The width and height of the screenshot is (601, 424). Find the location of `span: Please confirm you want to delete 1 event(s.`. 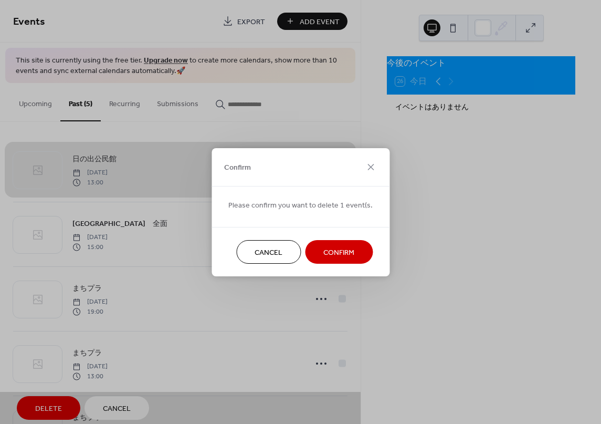

span: Please confirm you want to delete 1 event(s. is located at coordinates (300, 205).